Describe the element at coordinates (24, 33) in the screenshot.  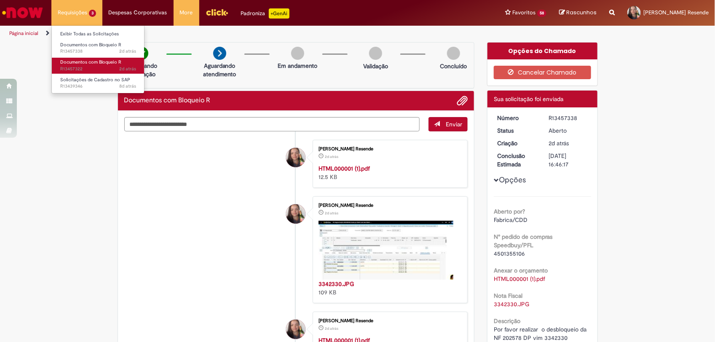
I see `a: Página inicial` at that location.